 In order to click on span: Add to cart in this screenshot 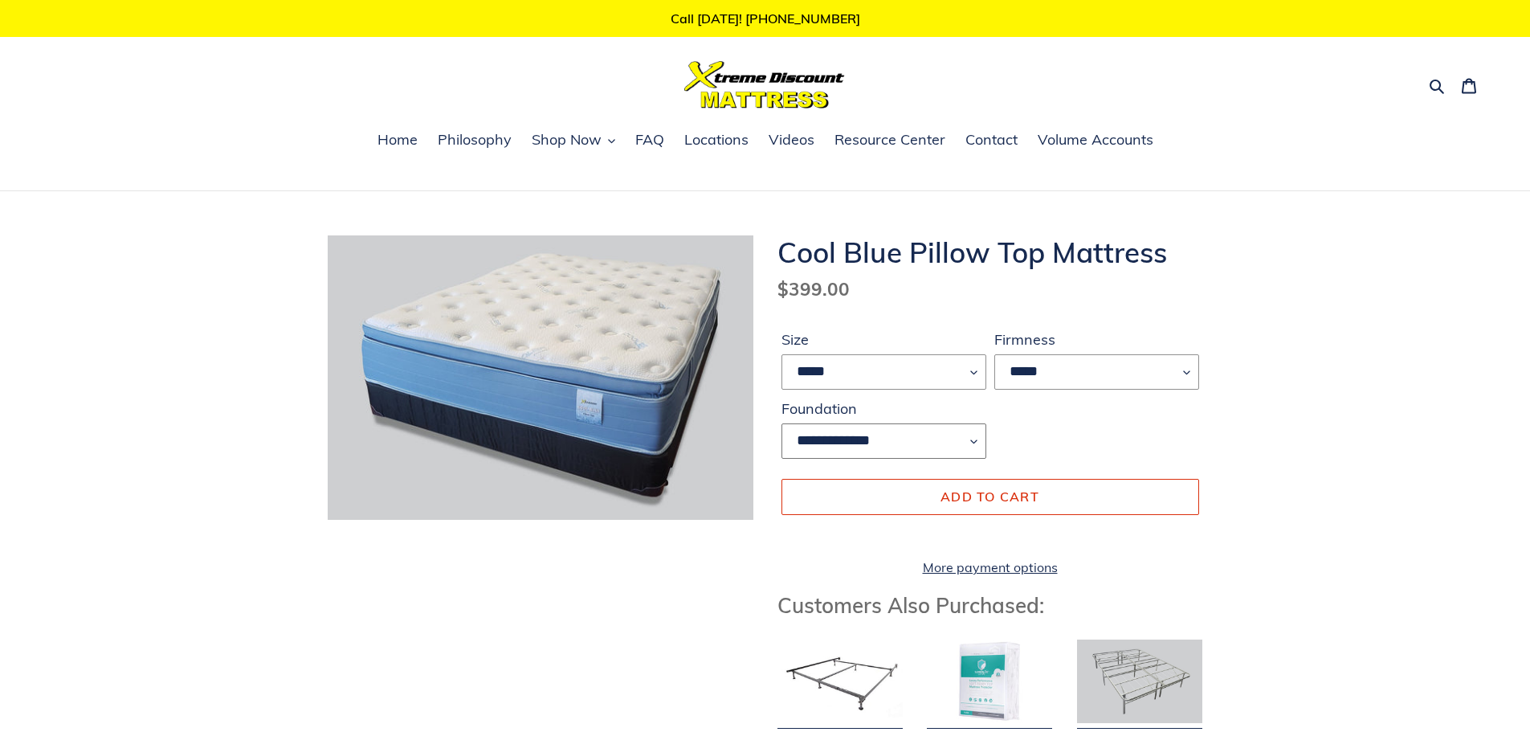, I will do `click(989, 496)`.